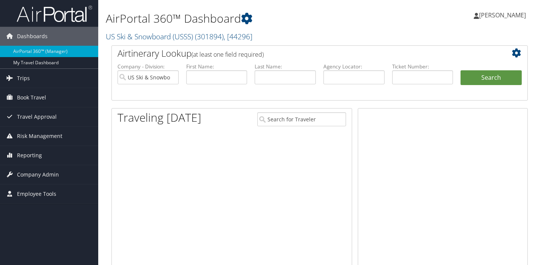 The image size is (541, 265). I want to click on label: First Name:, so click(217, 66).